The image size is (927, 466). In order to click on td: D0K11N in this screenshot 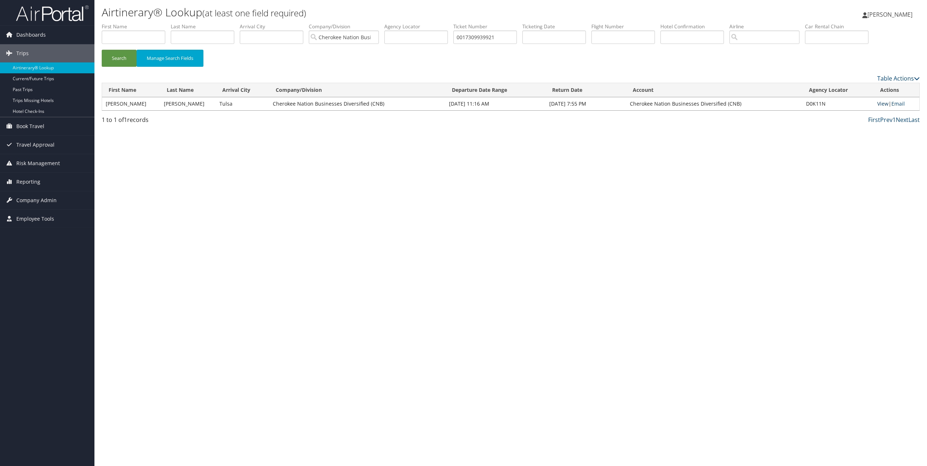, I will do `click(838, 104)`.